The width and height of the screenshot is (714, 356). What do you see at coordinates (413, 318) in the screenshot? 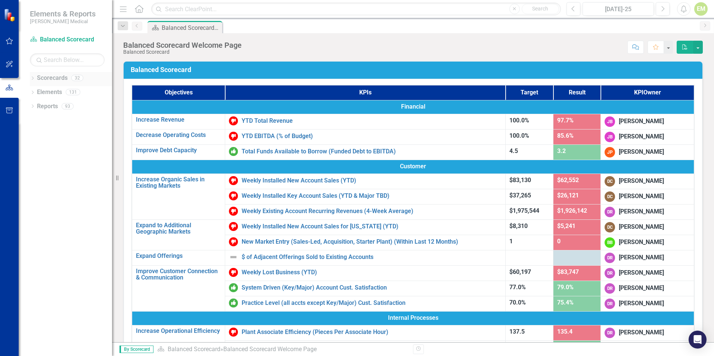
I see `span: Internal Processes` at bounding box center [413, 318].